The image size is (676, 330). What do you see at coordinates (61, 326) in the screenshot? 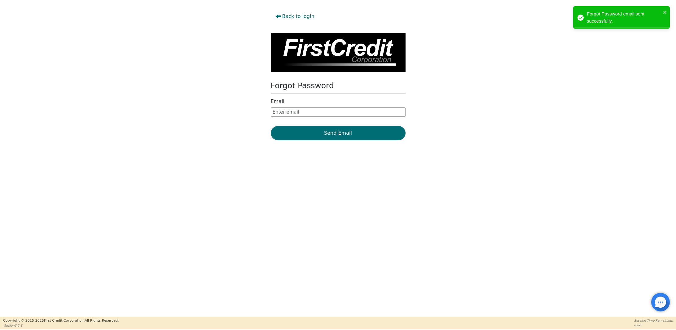
I see `p: Version 3.2.3` at bounding box center [61, 326].